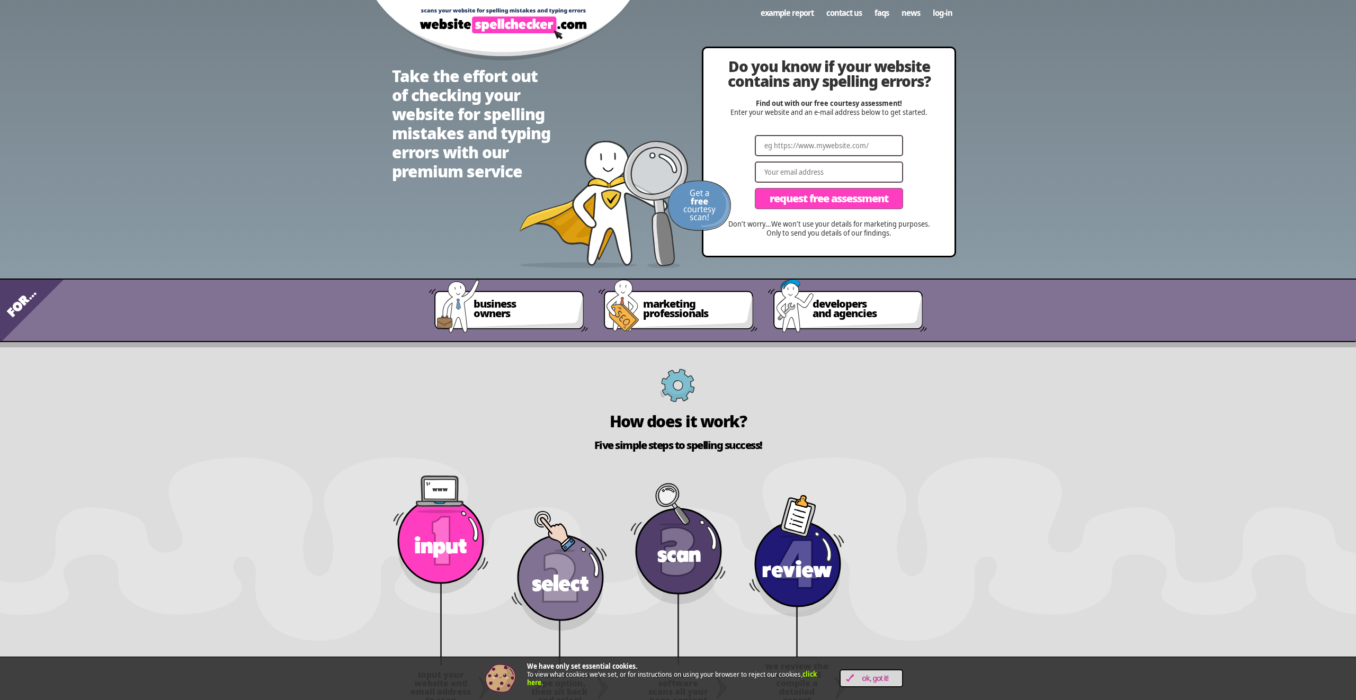 The height and width of the screenshot is (700, 1356). What do you see at coordinates (672, 679) in the screenshot?
I see `a: click here` at bounding box center [672, 679].